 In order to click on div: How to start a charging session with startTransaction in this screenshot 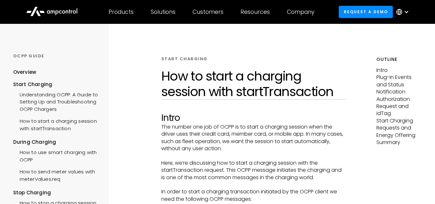, I will do `click(57, 124)`.